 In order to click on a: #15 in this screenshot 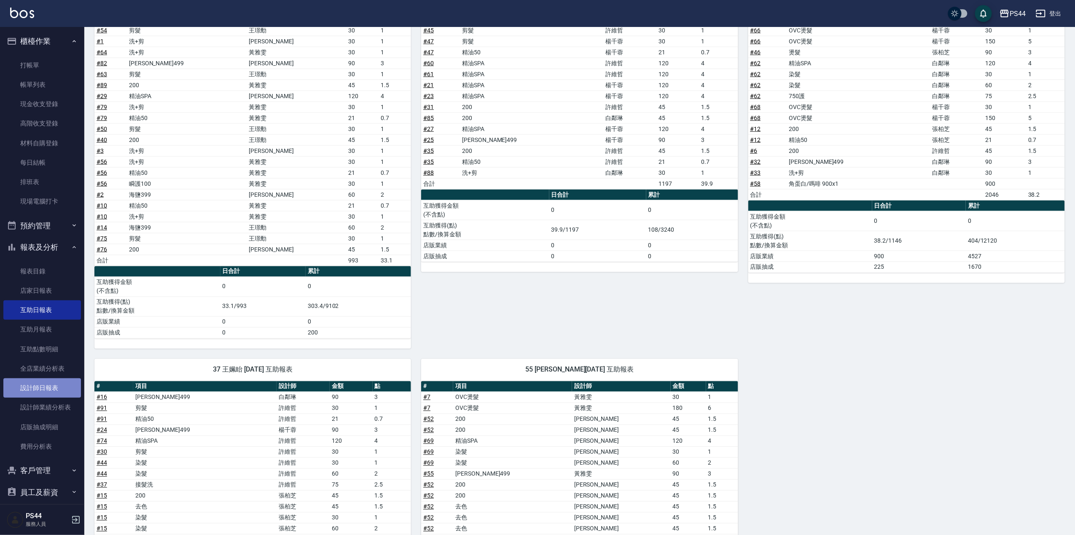, I will do `click(102, 529)`.